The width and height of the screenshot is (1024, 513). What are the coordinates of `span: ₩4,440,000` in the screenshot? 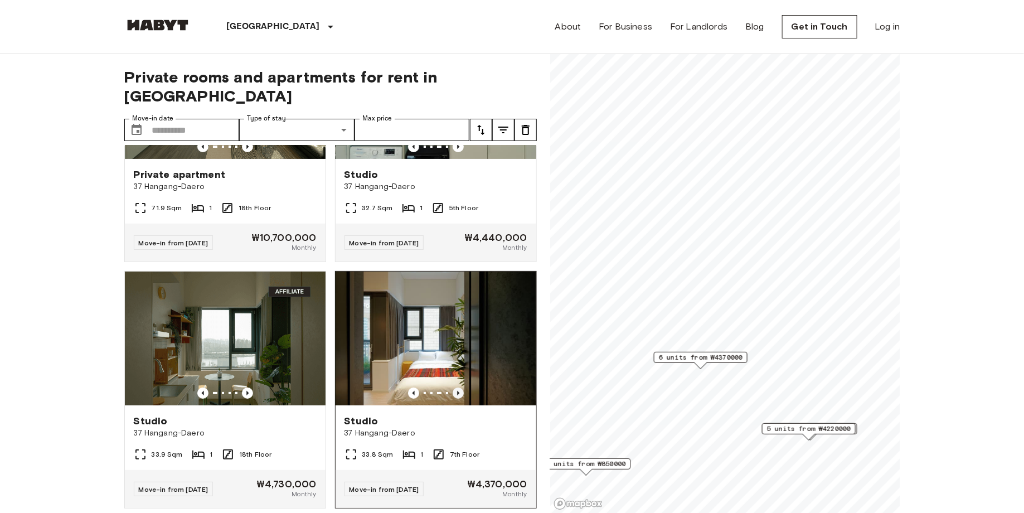 It's located at (496, 237).